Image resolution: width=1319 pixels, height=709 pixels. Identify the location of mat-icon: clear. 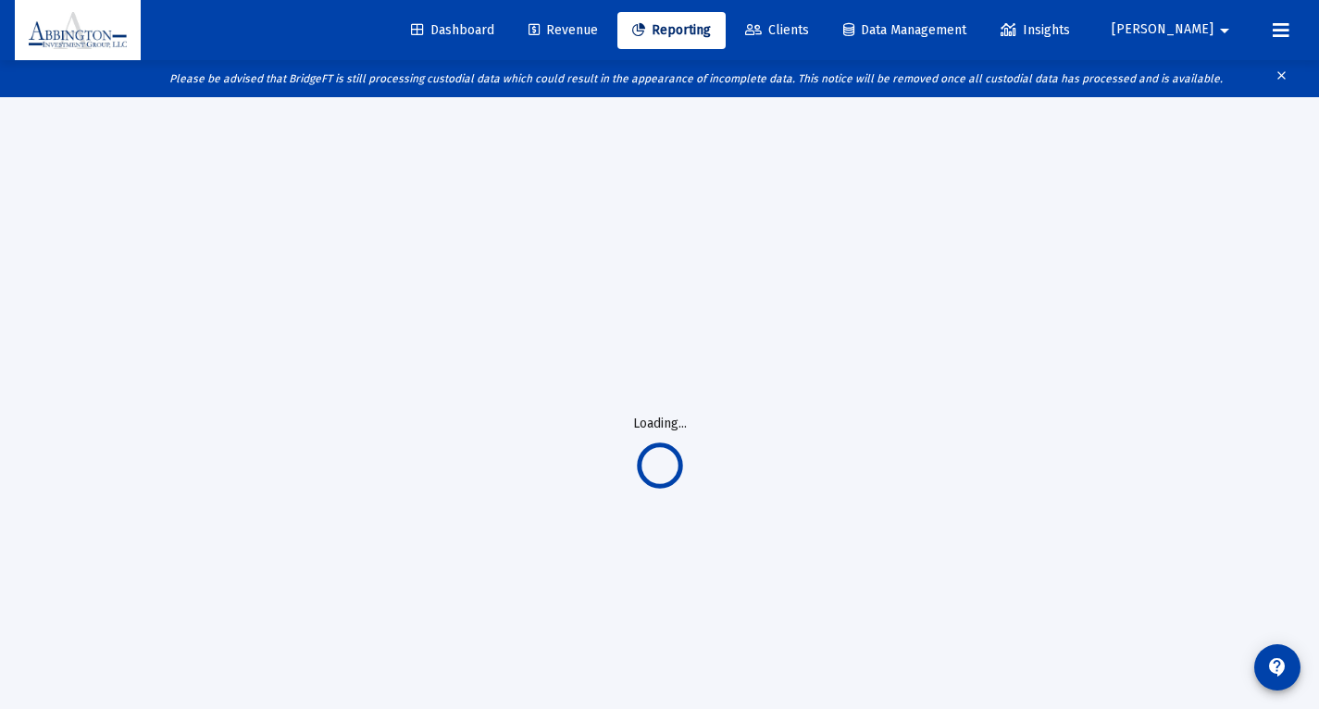
(1281, 79).